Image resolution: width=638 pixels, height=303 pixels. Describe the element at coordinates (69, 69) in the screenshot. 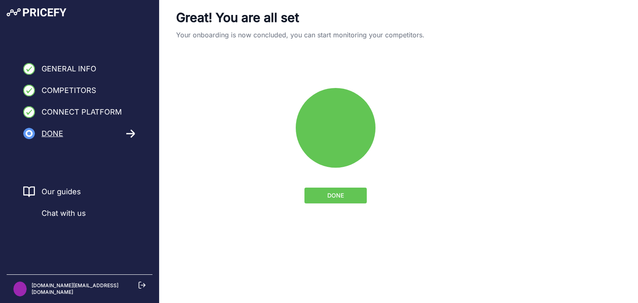

I see `span: General Info` at that location.